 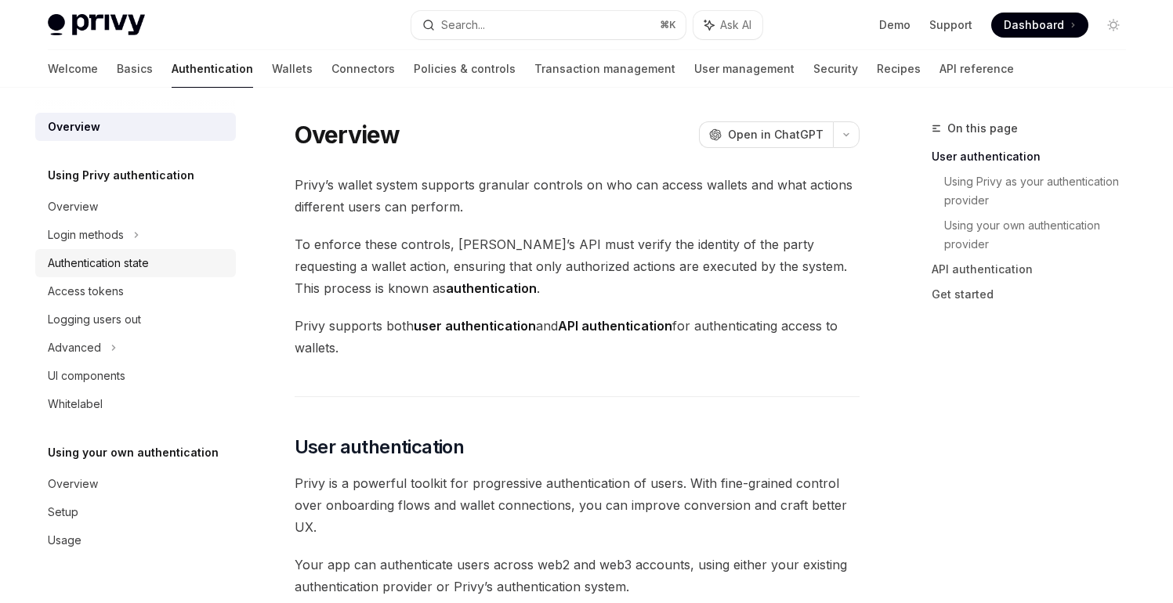 What do you see at coordinates (668, 25) in the screenshot?
I see `span: ⌘ K` at bounding box center [668, 25].